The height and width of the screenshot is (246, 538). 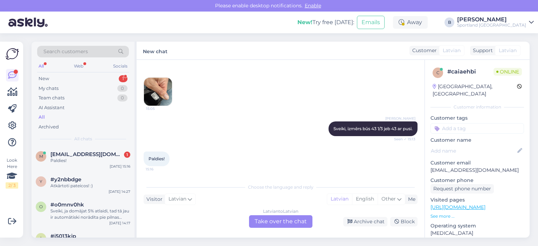 What do you see at coordinates (410, 199) in the screenshot?
I see `div: Me` at bounding box center [410, 199].